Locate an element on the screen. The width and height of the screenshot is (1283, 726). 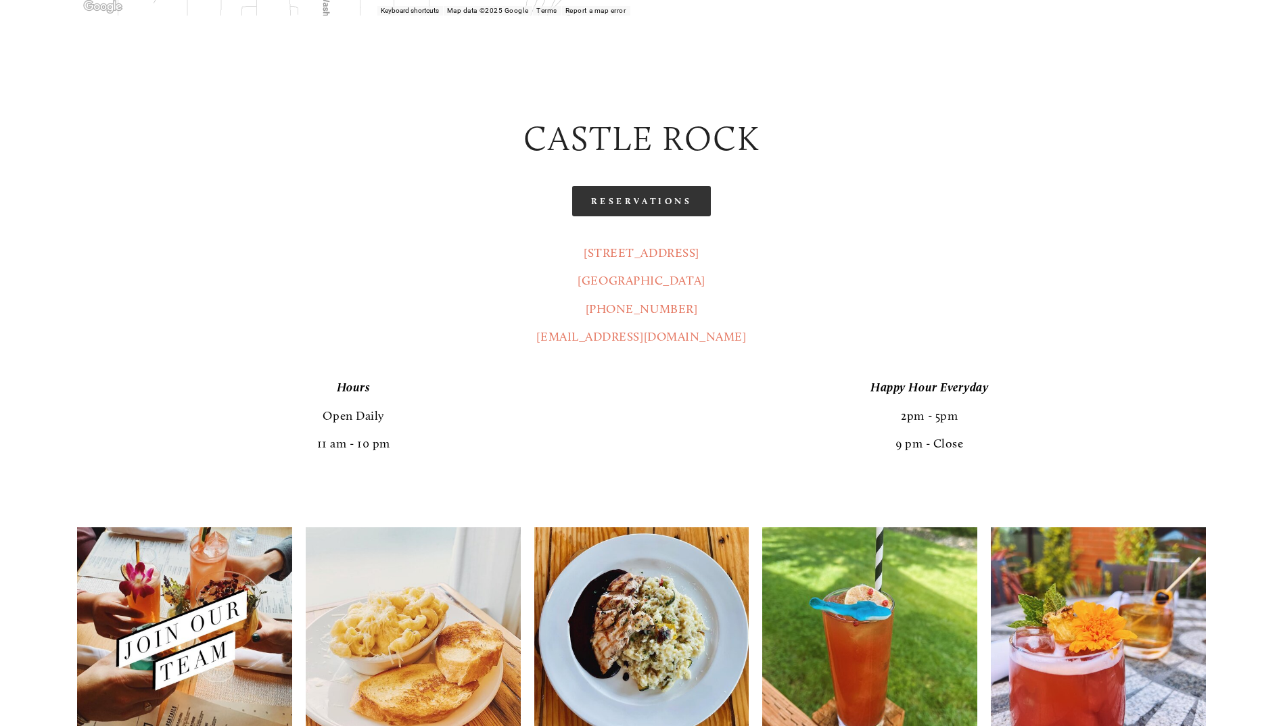
em: Happy Hour Everyday is located at coordinates (929, 387).